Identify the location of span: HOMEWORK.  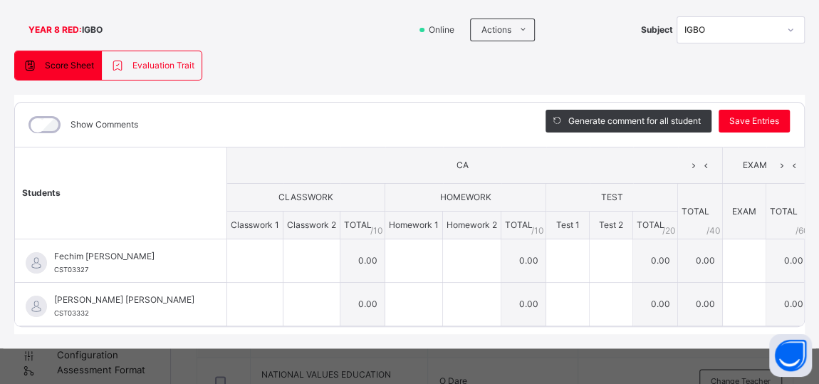
(466, 197).